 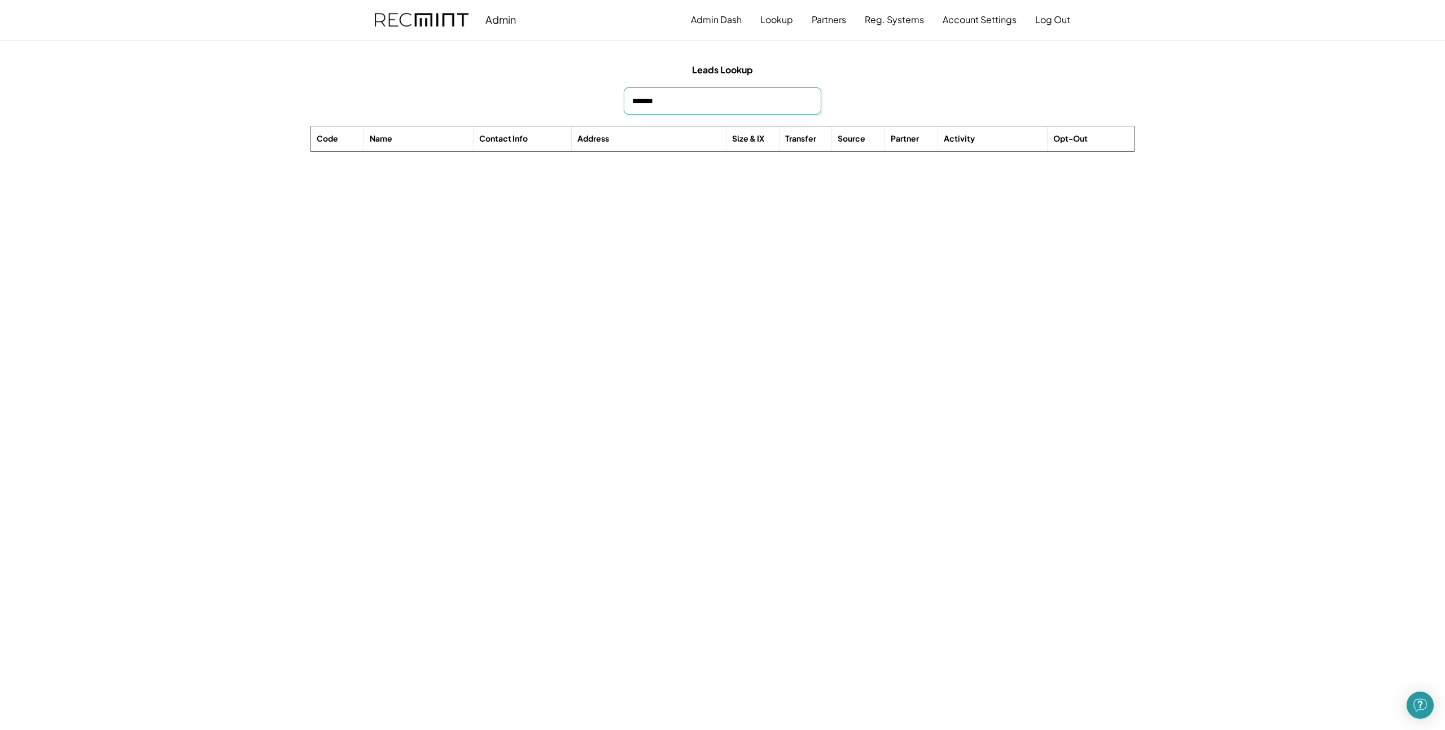 I want to click on button: Admin Dash, so click(x=716, y=20).